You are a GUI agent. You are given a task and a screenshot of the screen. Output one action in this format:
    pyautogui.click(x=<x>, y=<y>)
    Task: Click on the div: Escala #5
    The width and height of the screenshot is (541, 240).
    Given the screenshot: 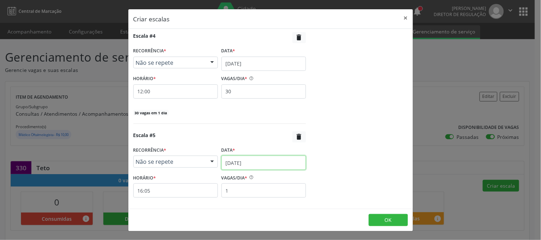 What is the action you would take?
    pyautogui.click(x=144, y=137)
    